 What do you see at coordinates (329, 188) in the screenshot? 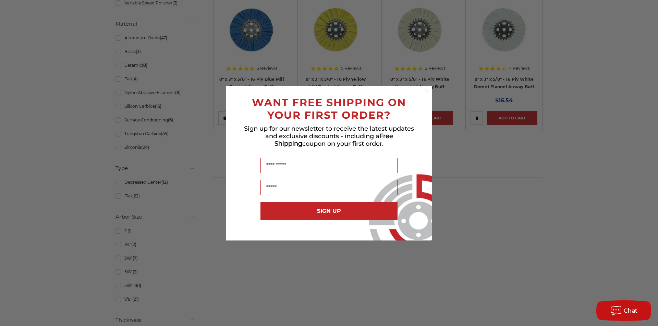
I see `input: Email` at bounding box center [329, 188].